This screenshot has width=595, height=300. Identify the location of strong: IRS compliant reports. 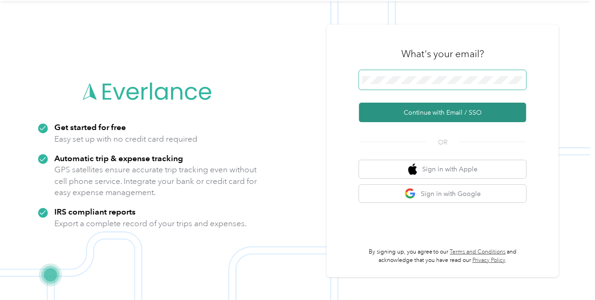
(95, 211).